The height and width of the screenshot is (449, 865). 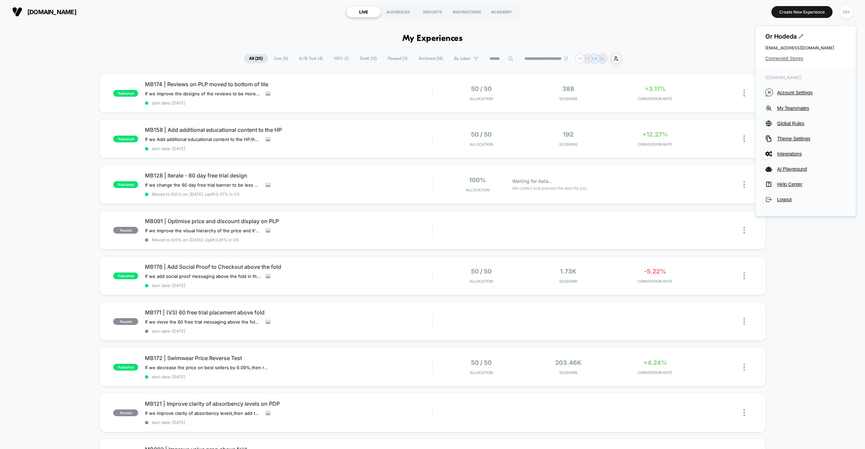 I want to click on img: end, so click(x=566, y=58).